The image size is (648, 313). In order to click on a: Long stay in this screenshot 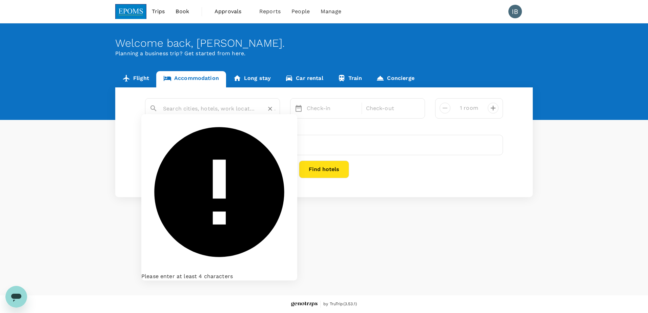, I will do `click(252, 79)`.